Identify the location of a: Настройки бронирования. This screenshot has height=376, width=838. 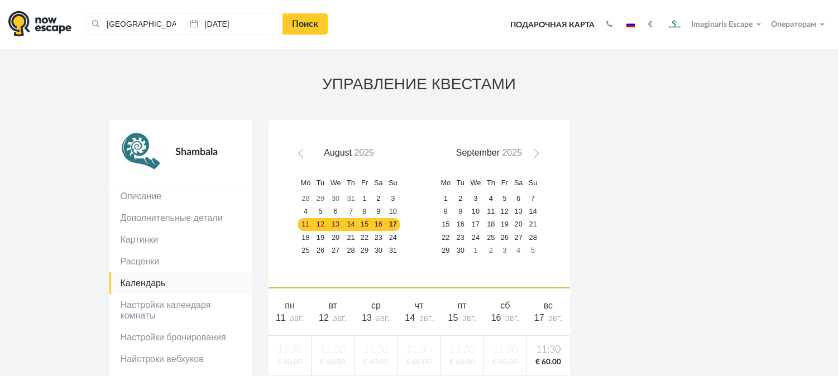
(180, 337).